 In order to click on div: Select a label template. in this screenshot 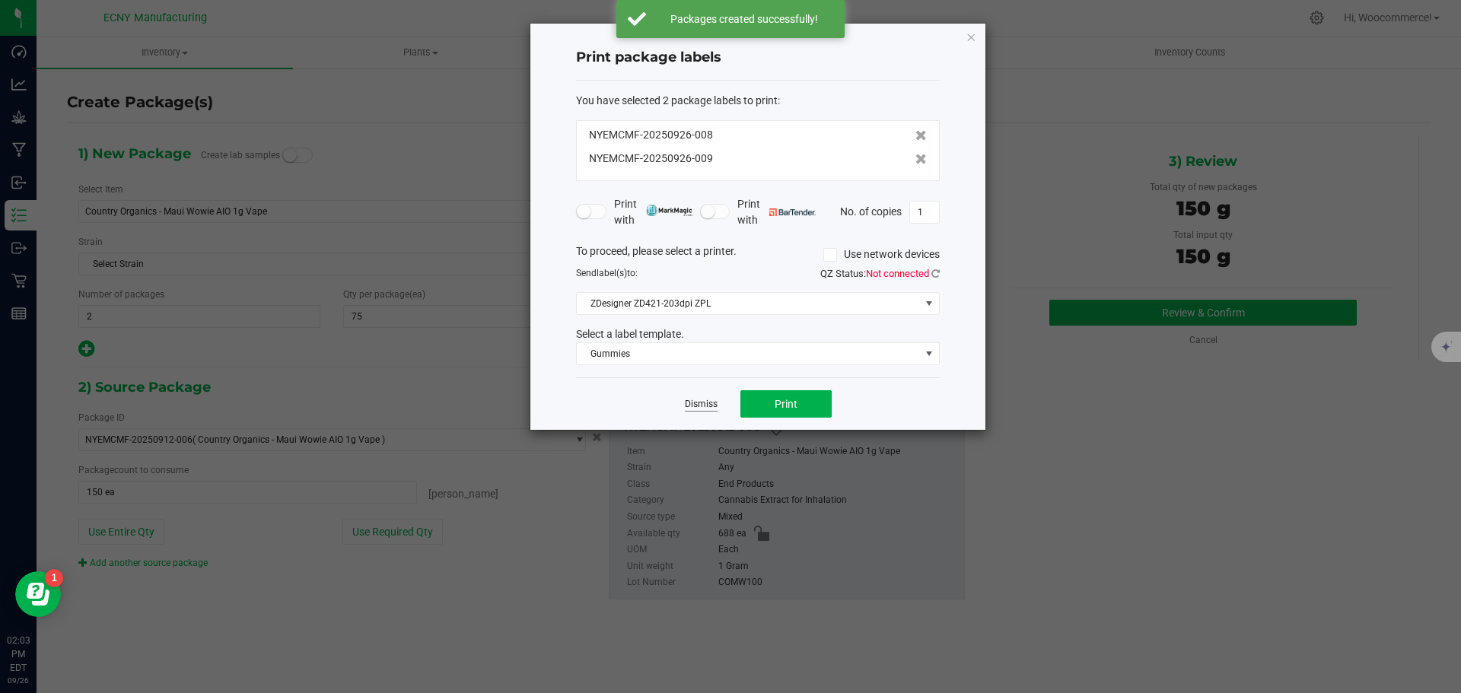, I will do `click(758, 334)`.